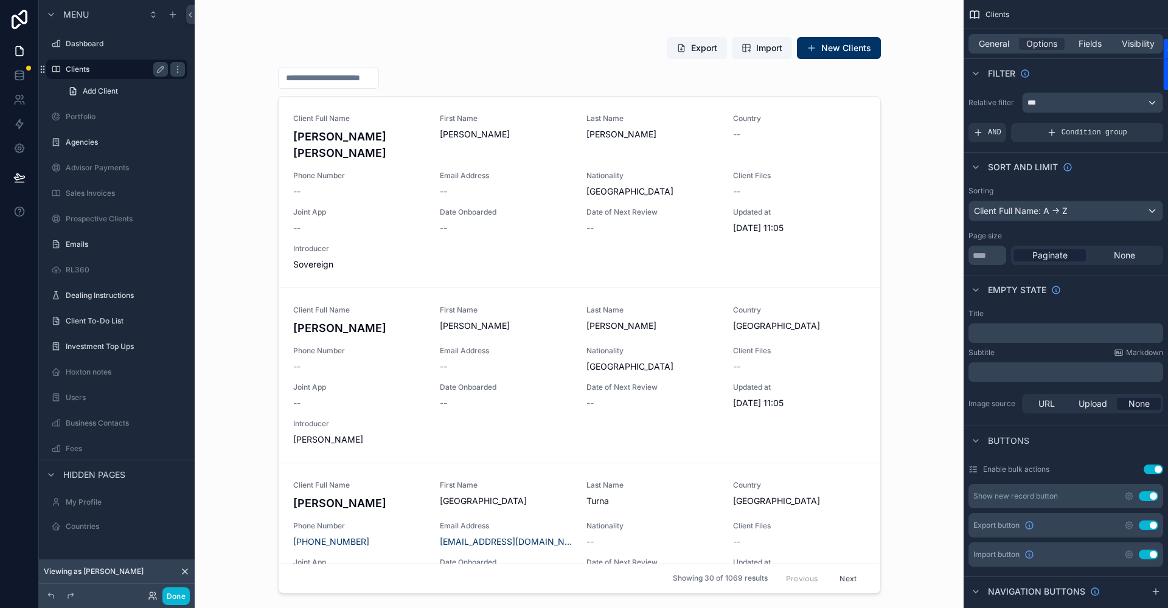 Image resolution: width=1168 pixels, height=608 pixels. What do you see at coordinates (839, 48) in the screenshot?
I see `button: New Clients` at bounding box center [839, 48].